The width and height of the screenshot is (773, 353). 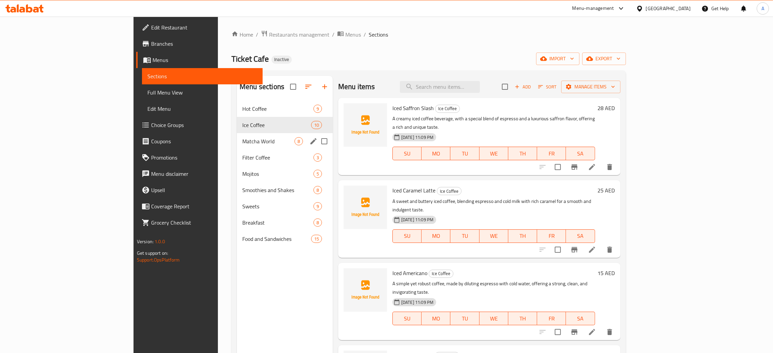 What do you see at coordinates (317, 125) in the screenshot?
I see `span: 10` at bounding box center [317, 125].